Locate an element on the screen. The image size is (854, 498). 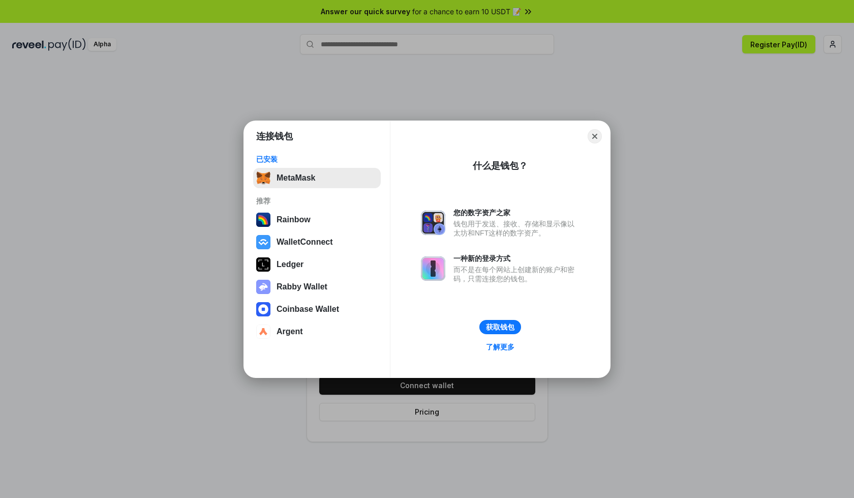
div: 获取钱包 is located at coordinates (500, 327).